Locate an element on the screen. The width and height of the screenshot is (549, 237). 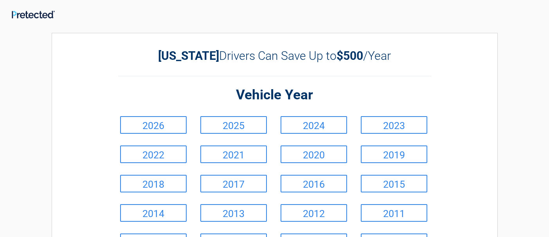
a: 2014 is located at coordinates (153, 213).